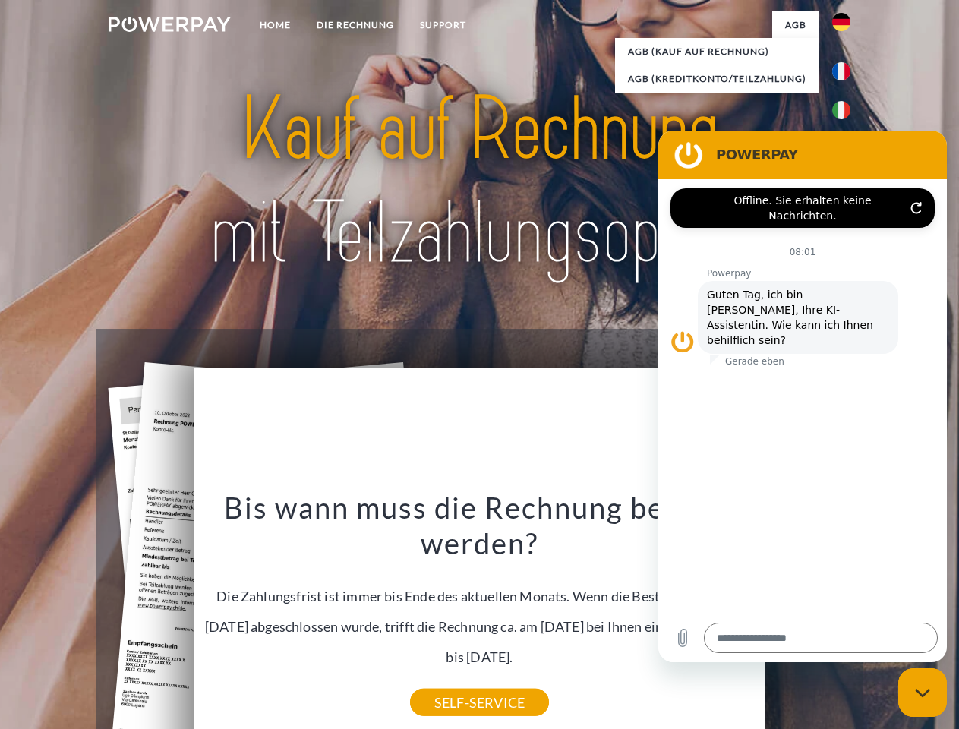 This screenshot has height=729, width=959. Describe the element at coordinates (275, 25) in the screenshot. I see `a: Home` at that location.